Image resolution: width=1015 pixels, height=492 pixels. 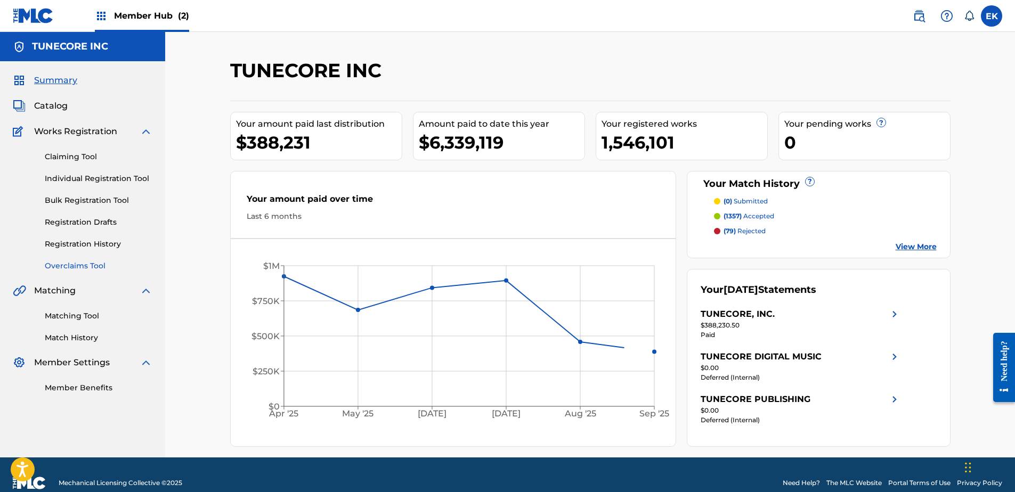 I want to click on img: logo, so click(x=29, y=483).